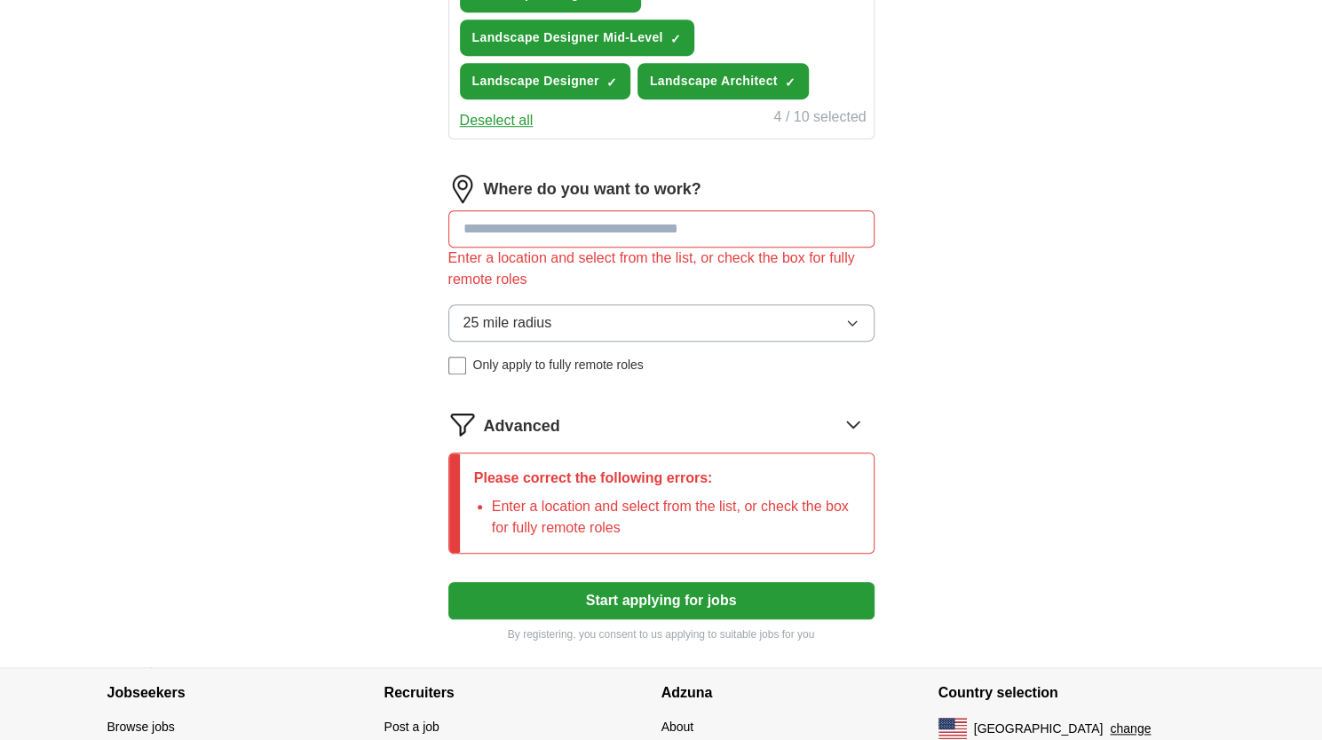 The image size is (1322, 740). What do you see at coordinates (462, 189) in the screenshot?
I see `img: location.png` at bounding box center [462, 189].